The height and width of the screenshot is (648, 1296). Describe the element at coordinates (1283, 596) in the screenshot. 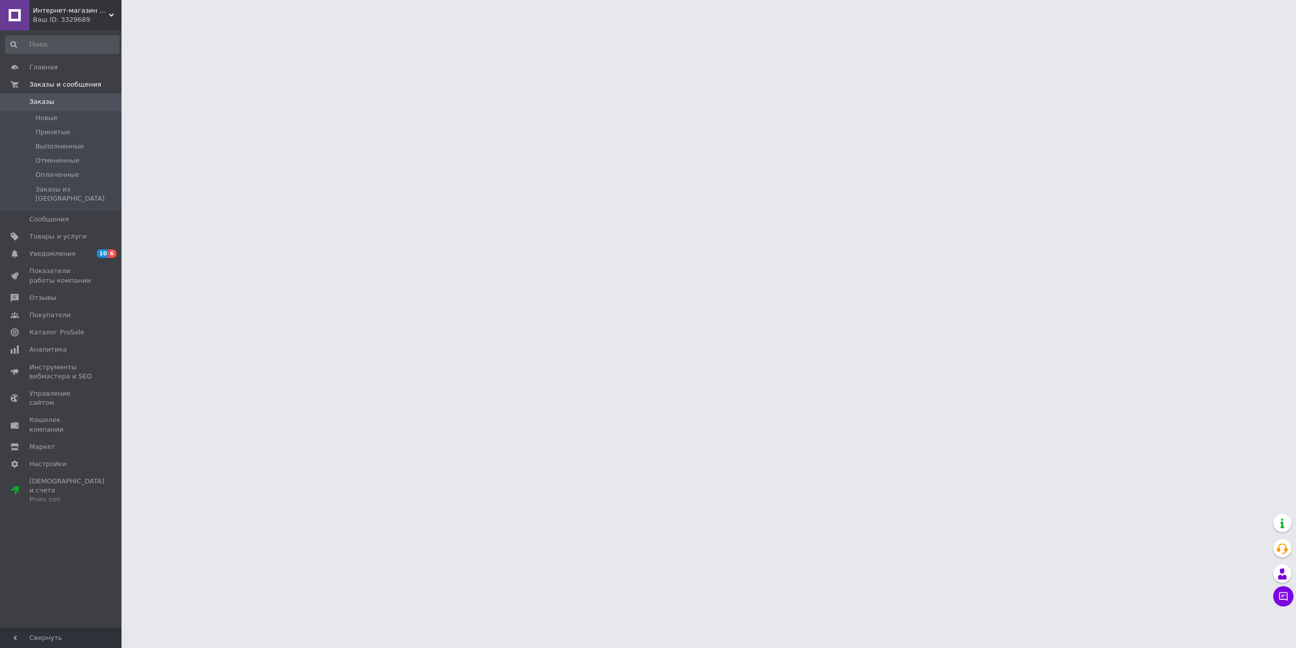

I see `button: Чат с покупателем` at that location.